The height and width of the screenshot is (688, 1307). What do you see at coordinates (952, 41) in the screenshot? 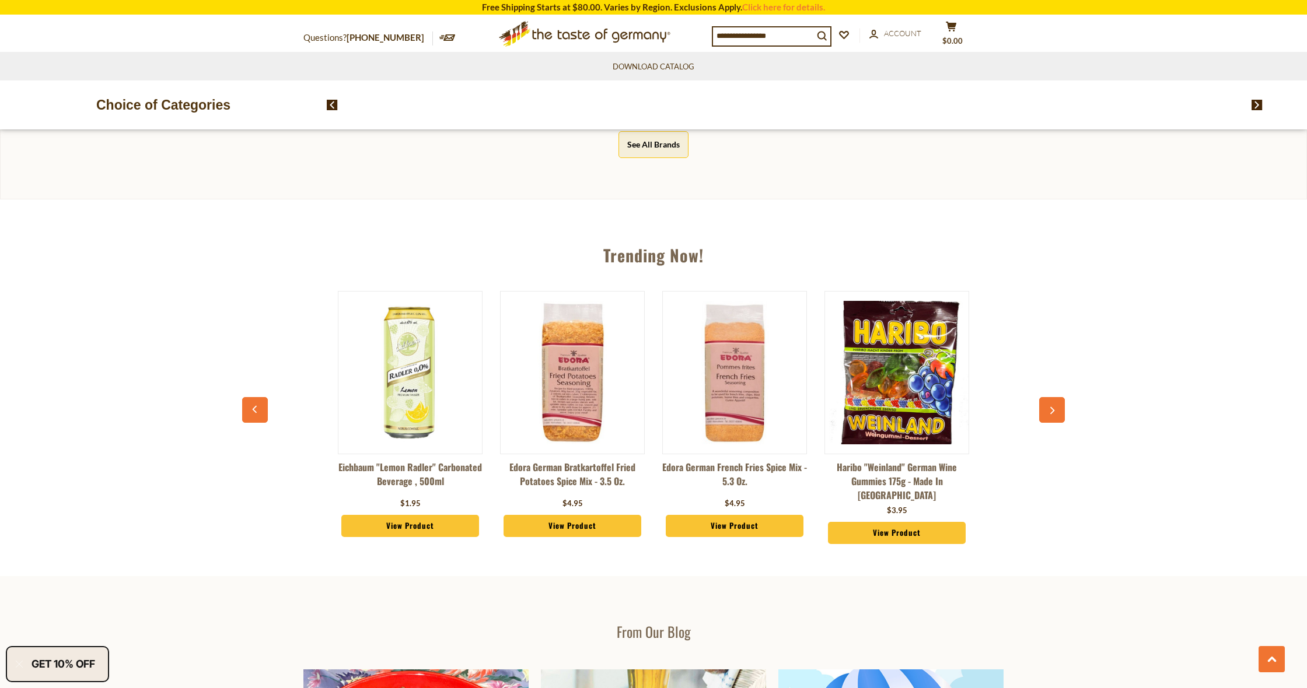
I see `span: $0.00` at bounding box center [952, 41].